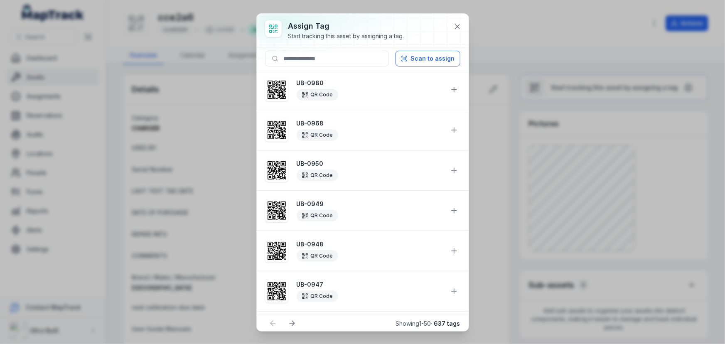 The image size is (725, 344). Describe the element at coordinates (346, 26) in the screenshot. I see `h3: Assign tag` at that location.